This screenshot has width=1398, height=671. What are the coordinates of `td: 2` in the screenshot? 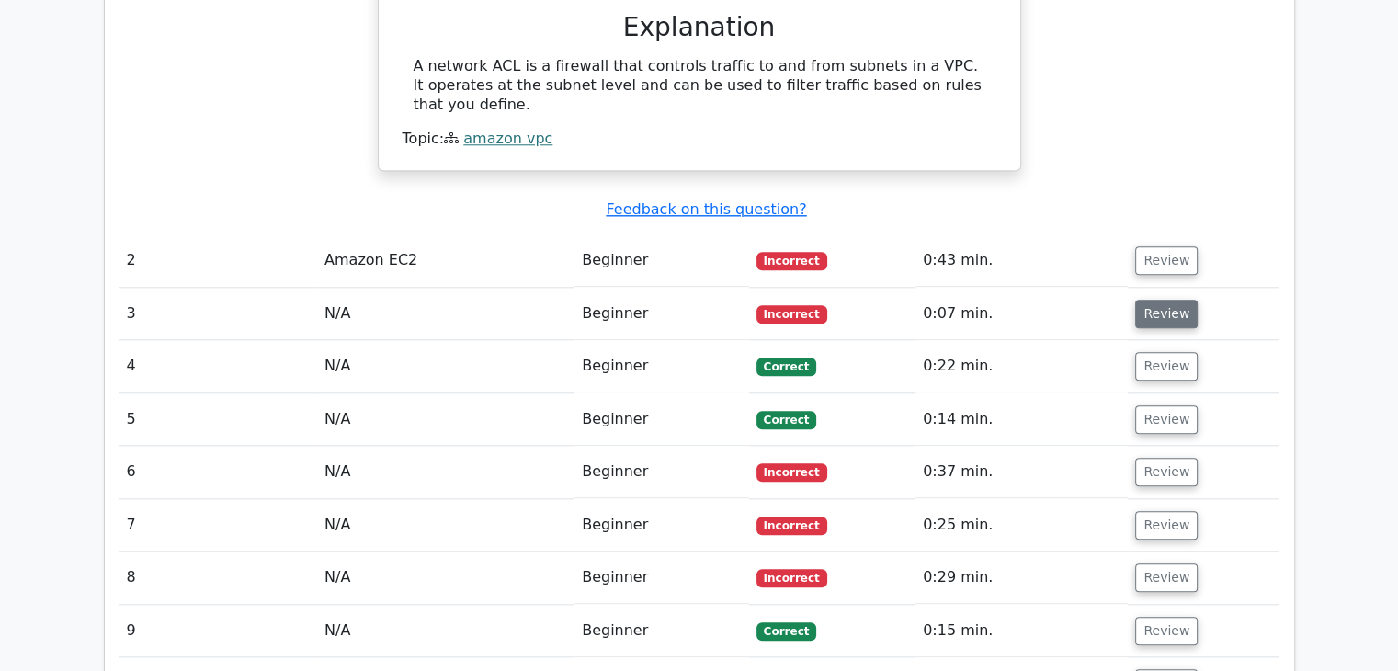 It's located at (219, 260).